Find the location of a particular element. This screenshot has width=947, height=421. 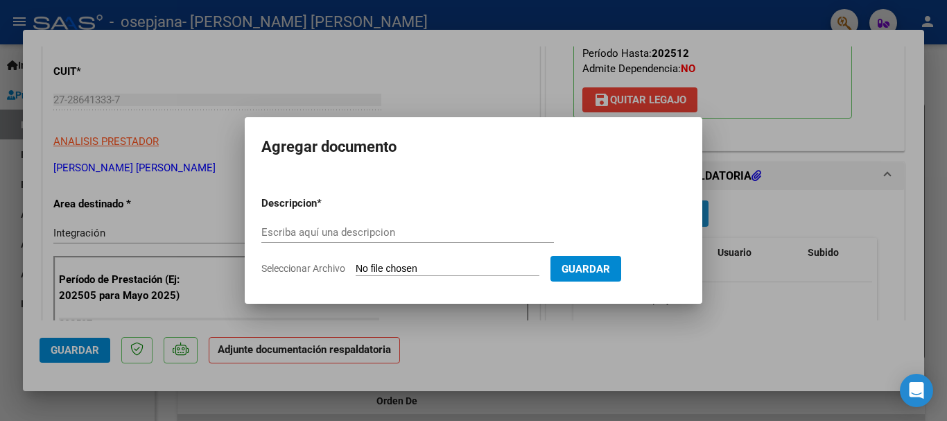

div: Open Intercom Messenger is located at coordinates (917, 390).